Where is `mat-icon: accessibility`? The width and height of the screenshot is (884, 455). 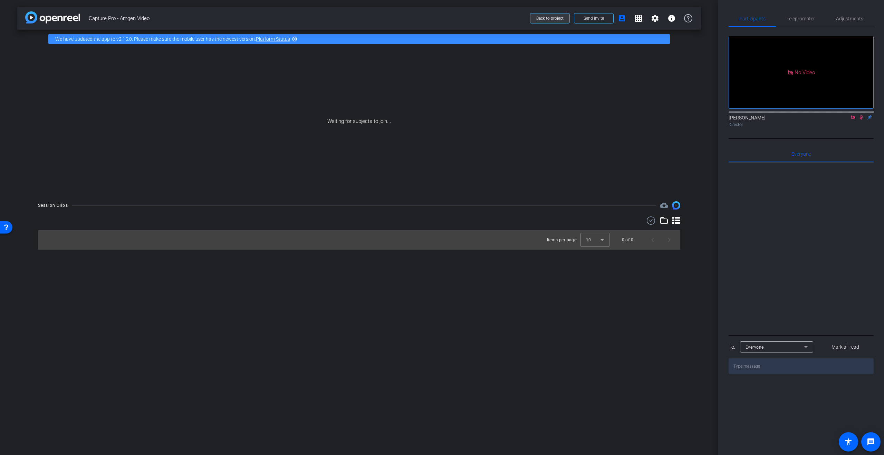 mat-icon: accessibility is located at coordinates (849, 442).